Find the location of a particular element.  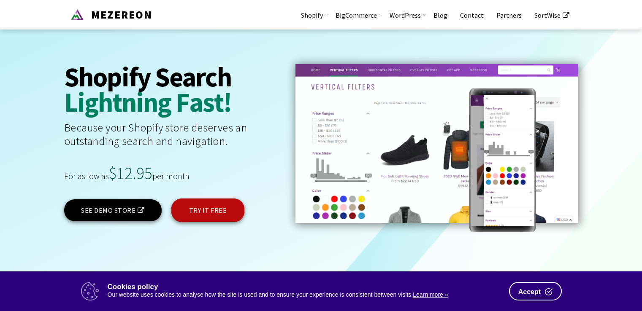

span: t is located at coordinates (218, 102).